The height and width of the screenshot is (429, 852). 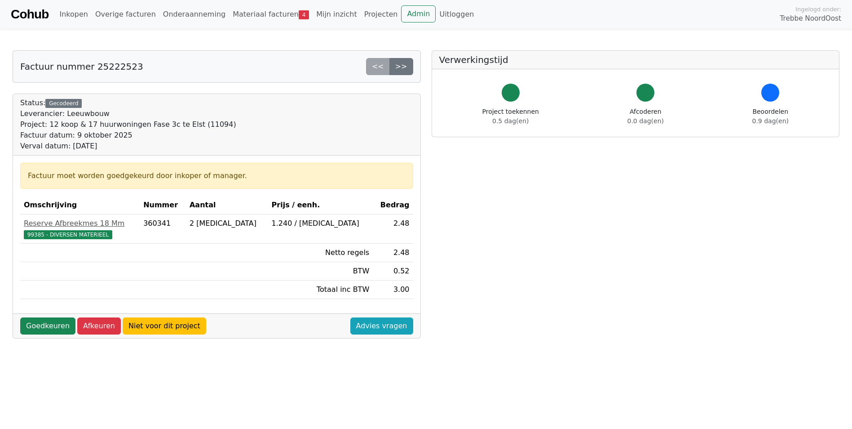 What do you see at coordinates (128, 124) in the screenshot?
I see `div: Status:` at bounding box center [128, 124].